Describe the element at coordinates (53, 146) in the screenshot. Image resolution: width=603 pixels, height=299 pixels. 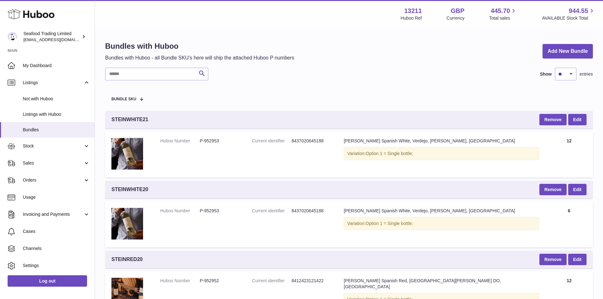
I see `span: Stock` at that location.